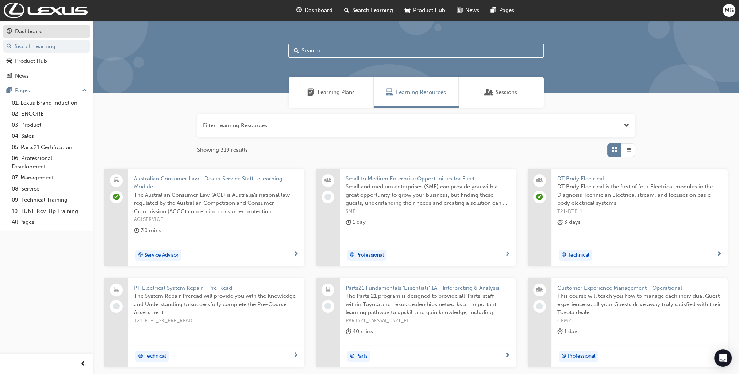 Image resolution: width=739 pixels, height=374 pixels. What do you see at coordinates (626, 126) in the screenshot?
I see `button: Open the filter` at bounding box center [626, 126].